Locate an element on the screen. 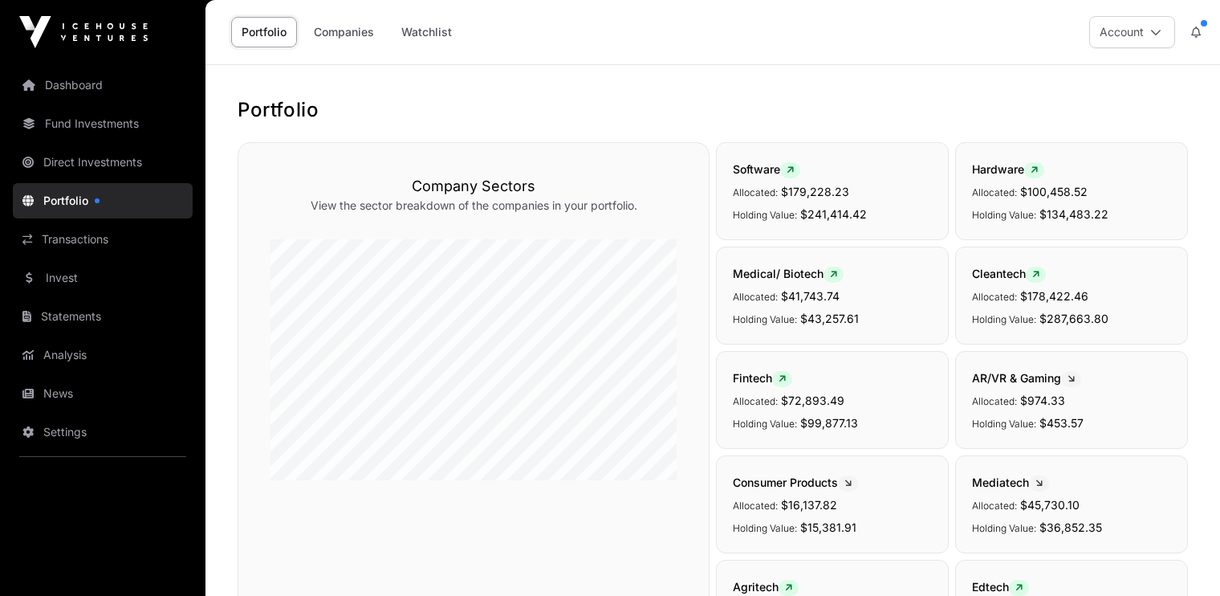 This screenshot has width=1220, height=596. span: $241,414.42 is located at coordinates (833, 214).